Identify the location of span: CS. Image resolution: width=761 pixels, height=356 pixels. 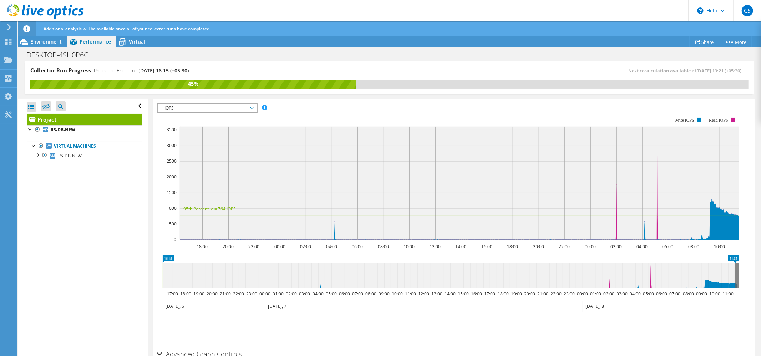
(748, 11).